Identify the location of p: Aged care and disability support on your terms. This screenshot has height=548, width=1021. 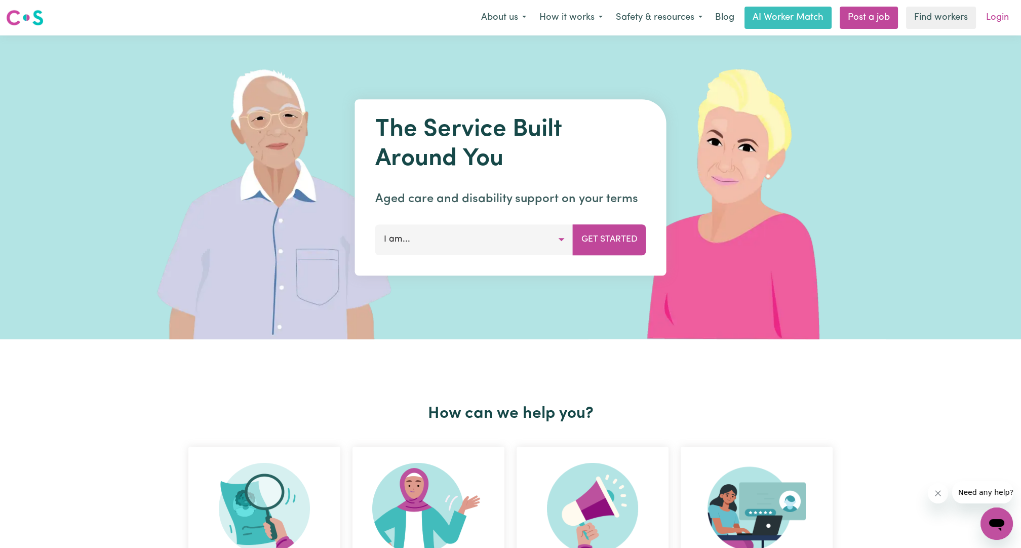
(511, 199).